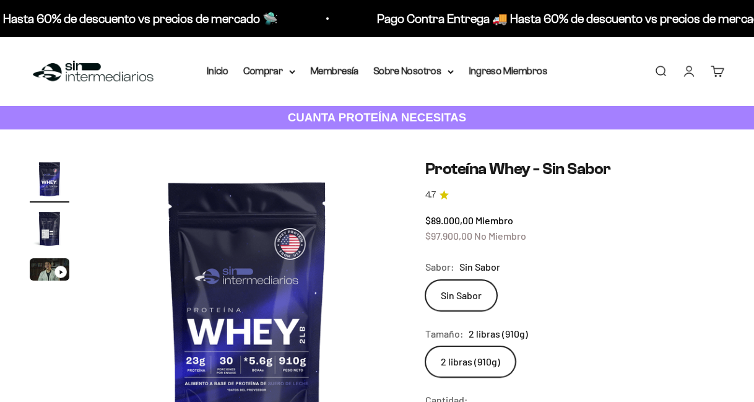  I want to click on span: $89.000,00, so click(450, 220).